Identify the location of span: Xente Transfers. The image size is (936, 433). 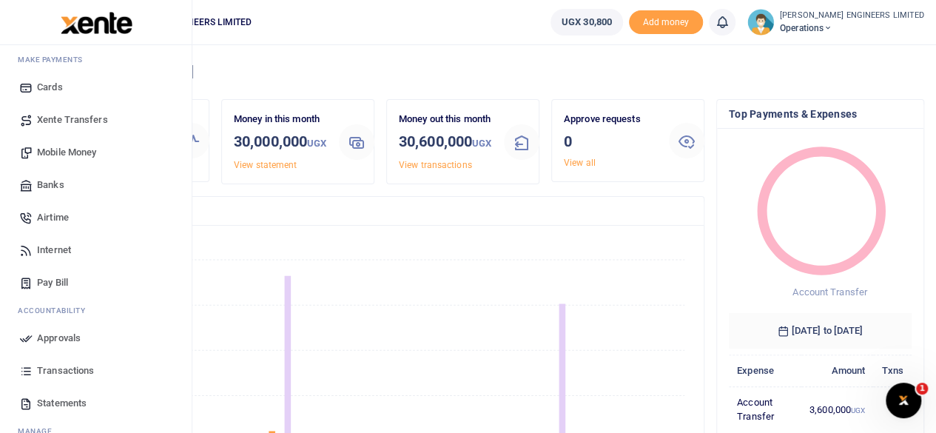
(73, 120).